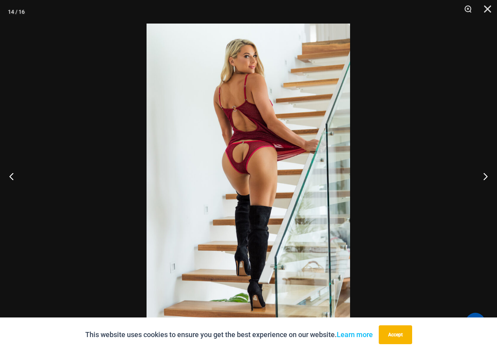 Image resolution: width=497 pixels, height=352 pixels. I want to click on a: Learn more, so click(354, 334).